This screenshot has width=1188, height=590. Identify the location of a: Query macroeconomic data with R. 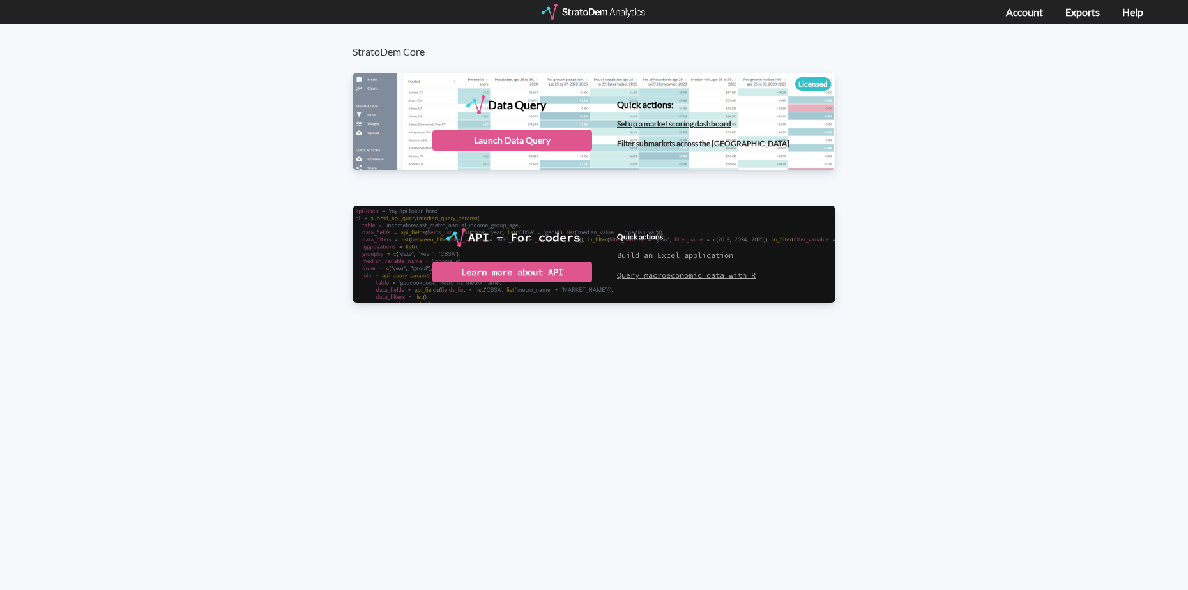
(686, 275).